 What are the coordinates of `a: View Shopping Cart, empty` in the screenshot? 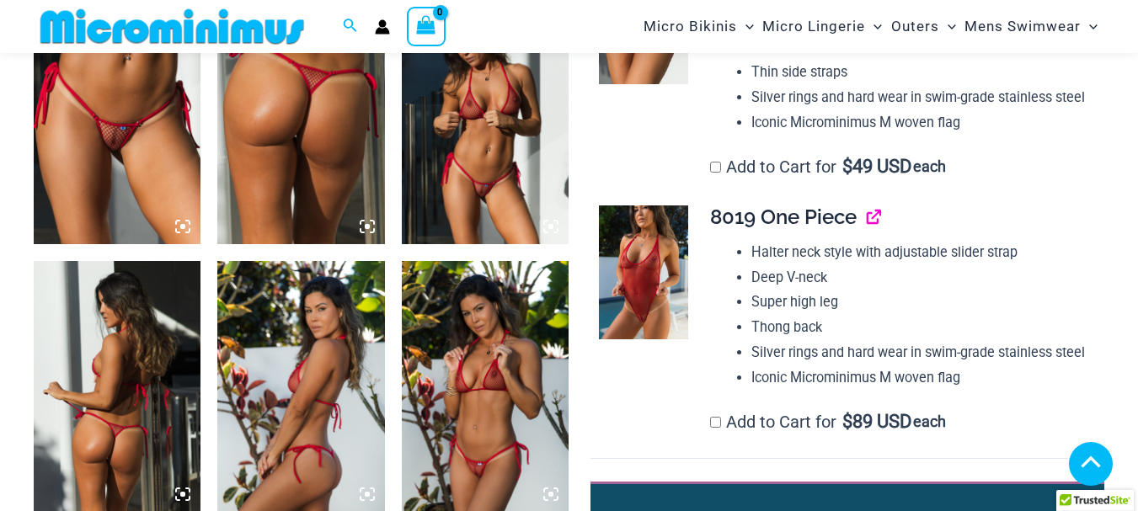 It's located at (426, 26).